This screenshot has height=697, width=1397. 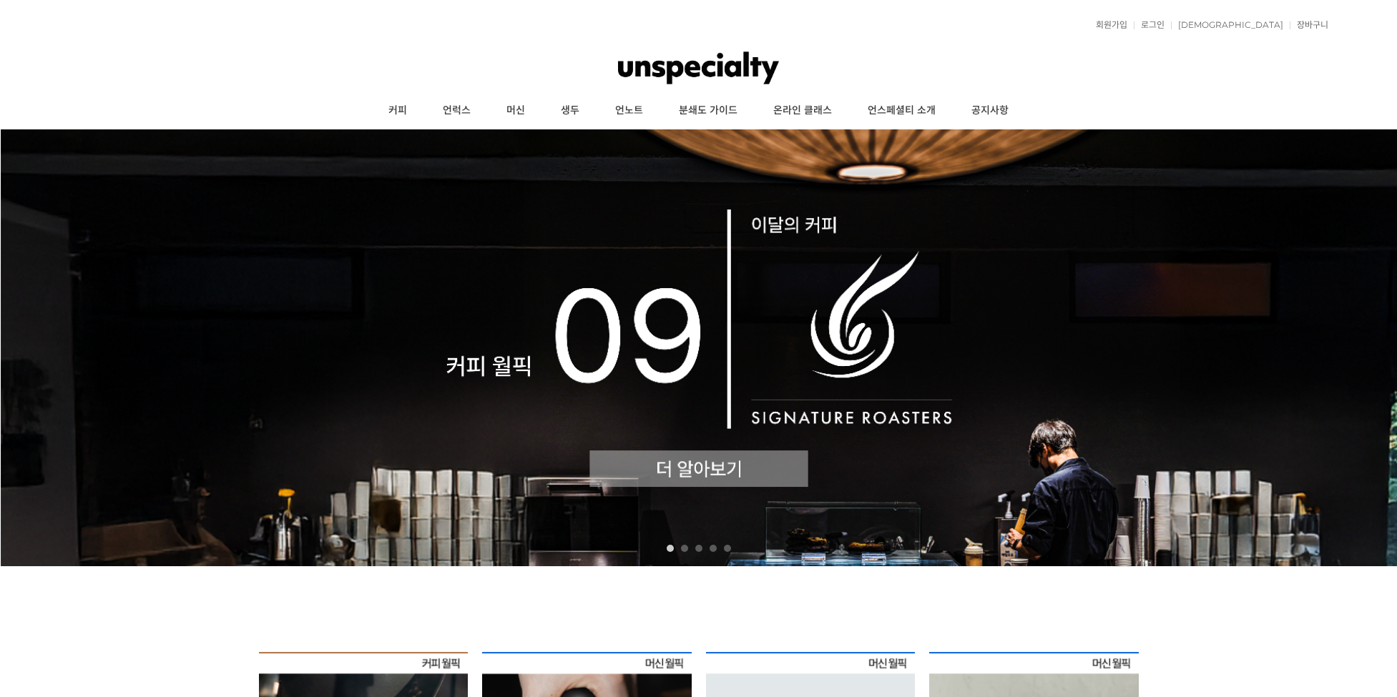 I want to click on a: 언노트, so click(x=629, y=111).